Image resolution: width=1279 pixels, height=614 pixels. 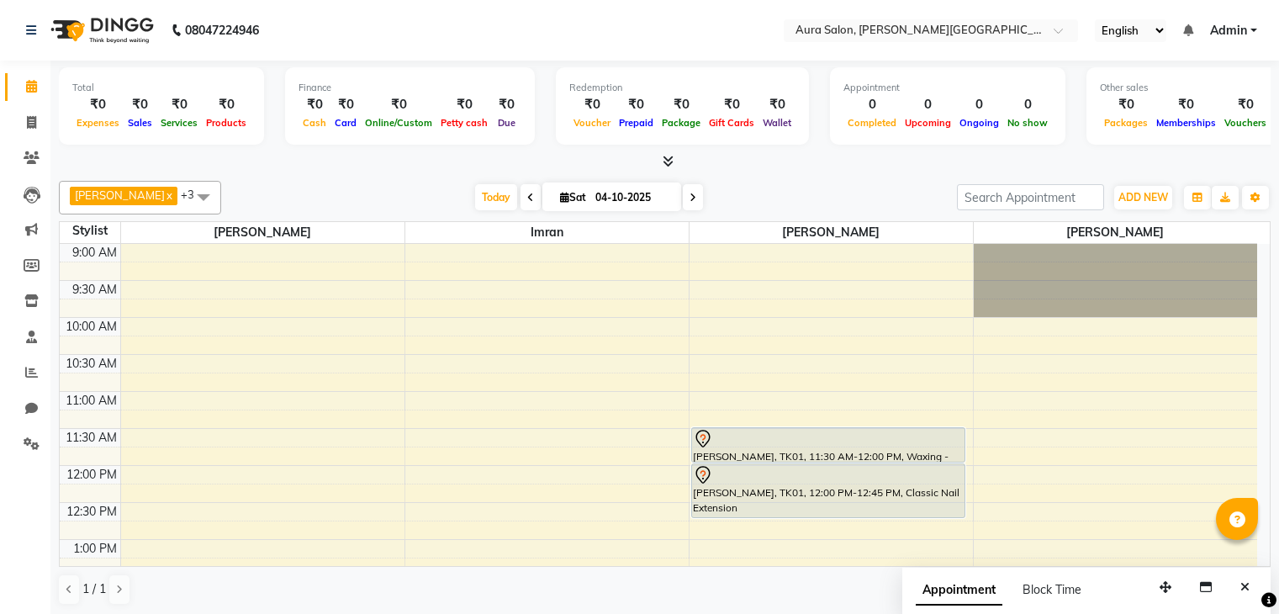 I want to click on b: 08047224946, so click(x=222, y=30).